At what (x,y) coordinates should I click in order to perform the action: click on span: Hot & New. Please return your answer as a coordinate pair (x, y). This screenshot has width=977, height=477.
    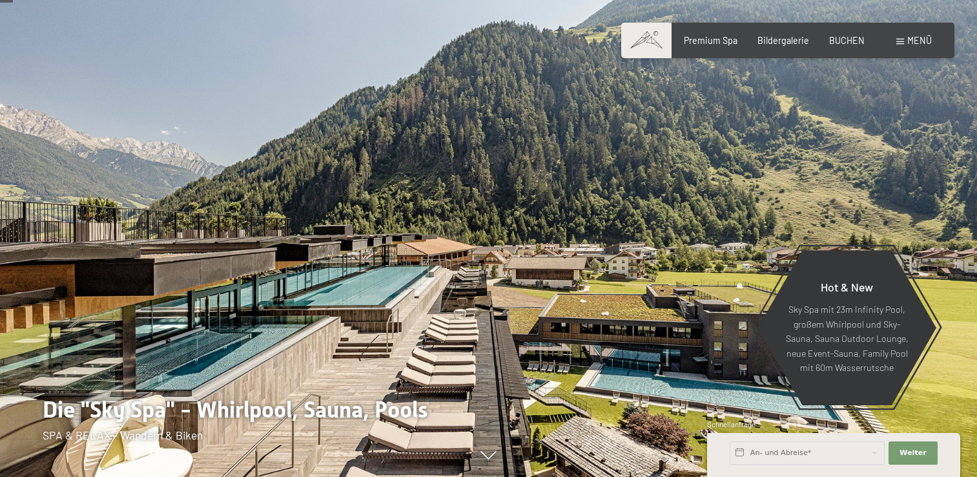
    Looking at the image, I should click on (847, 287).